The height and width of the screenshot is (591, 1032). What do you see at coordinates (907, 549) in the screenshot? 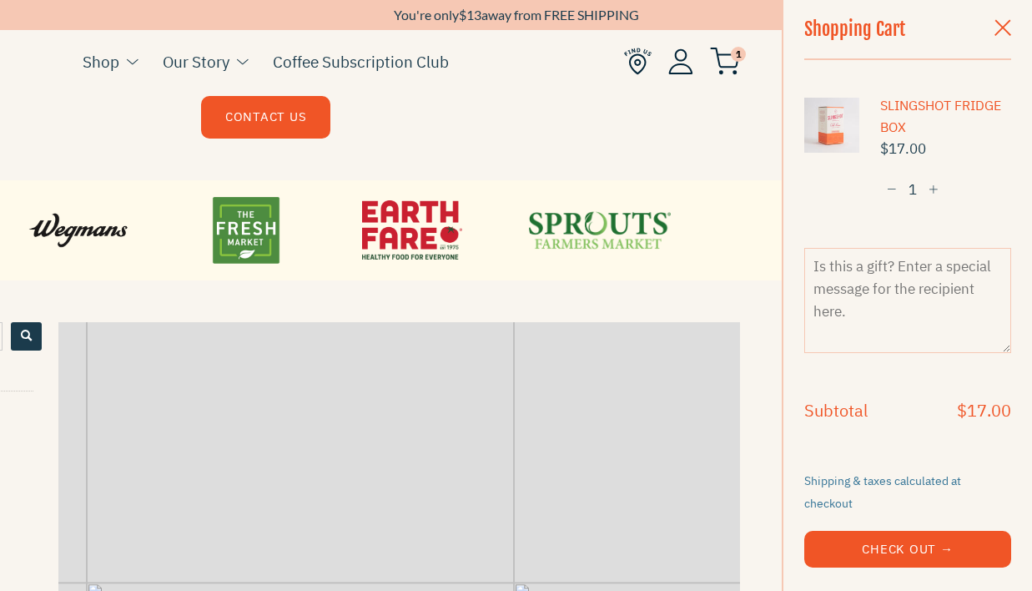
I see `button: Check Out →` at bounding box center [907, 549].